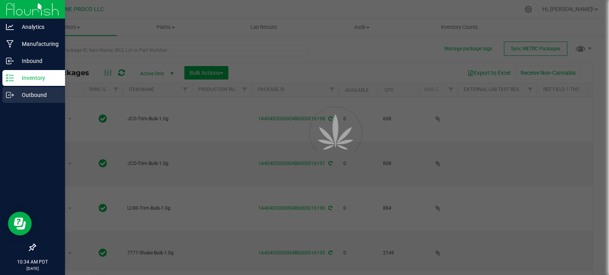 The width and height of the screenshot is (609, 275). Describe the element at coordinates (10, 27) in the screenshot. I see `inline-svg: Analytics` at that location.